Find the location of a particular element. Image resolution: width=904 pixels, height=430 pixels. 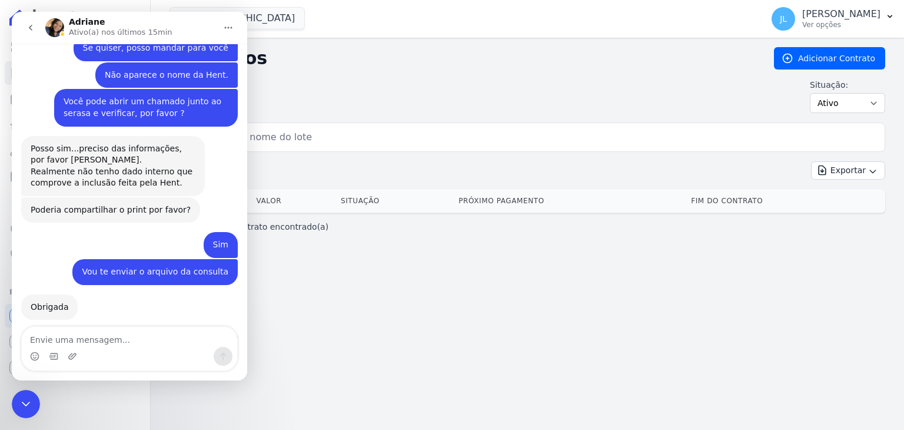

div: Não aparece o nome da Hent. is located at coordinates (155, 64).